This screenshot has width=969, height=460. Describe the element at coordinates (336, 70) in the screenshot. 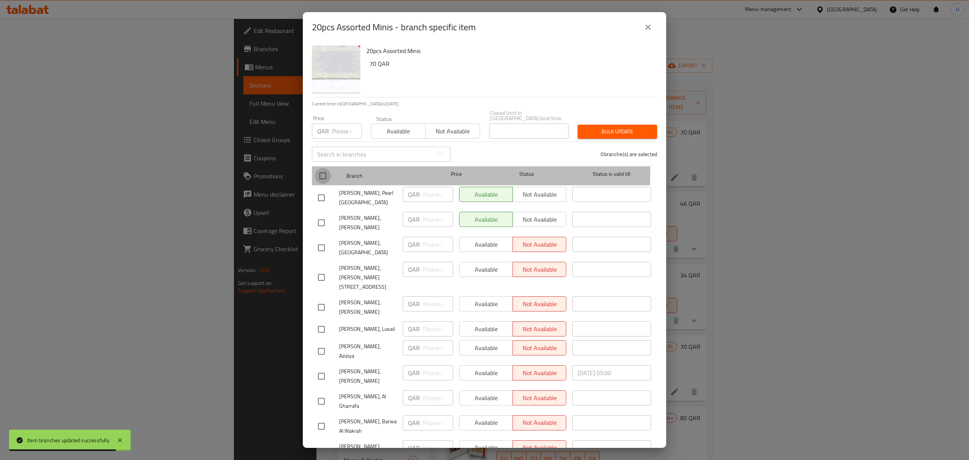

I see `img: 20pcs Assorted Minis` at that location.